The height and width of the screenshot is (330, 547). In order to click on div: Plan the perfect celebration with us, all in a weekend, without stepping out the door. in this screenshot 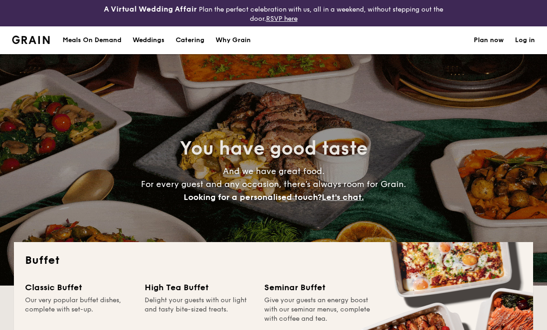, I will do `click(273, 13)`.